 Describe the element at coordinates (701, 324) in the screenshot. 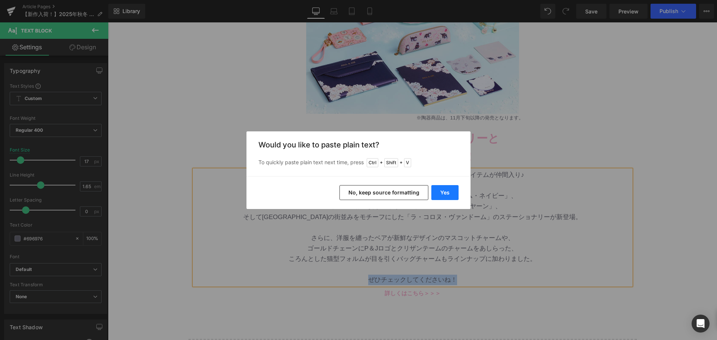

I see `div: Open Intercom Messenger` at that location.